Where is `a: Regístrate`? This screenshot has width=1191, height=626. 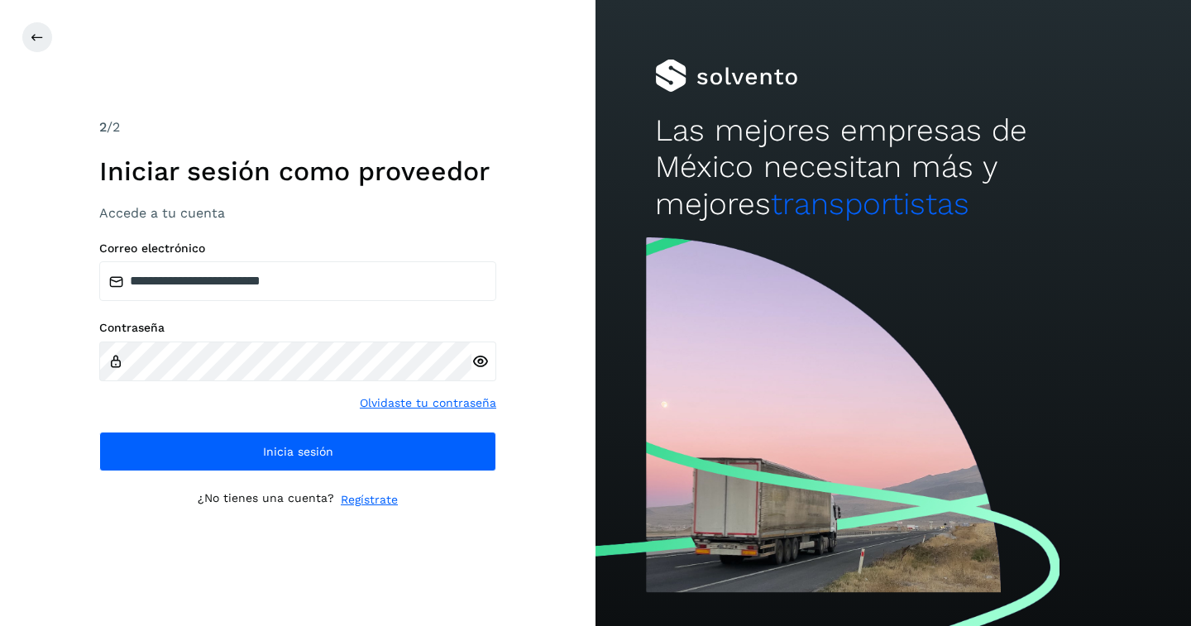
a: Regístrate is located at coordinates (369, 499).